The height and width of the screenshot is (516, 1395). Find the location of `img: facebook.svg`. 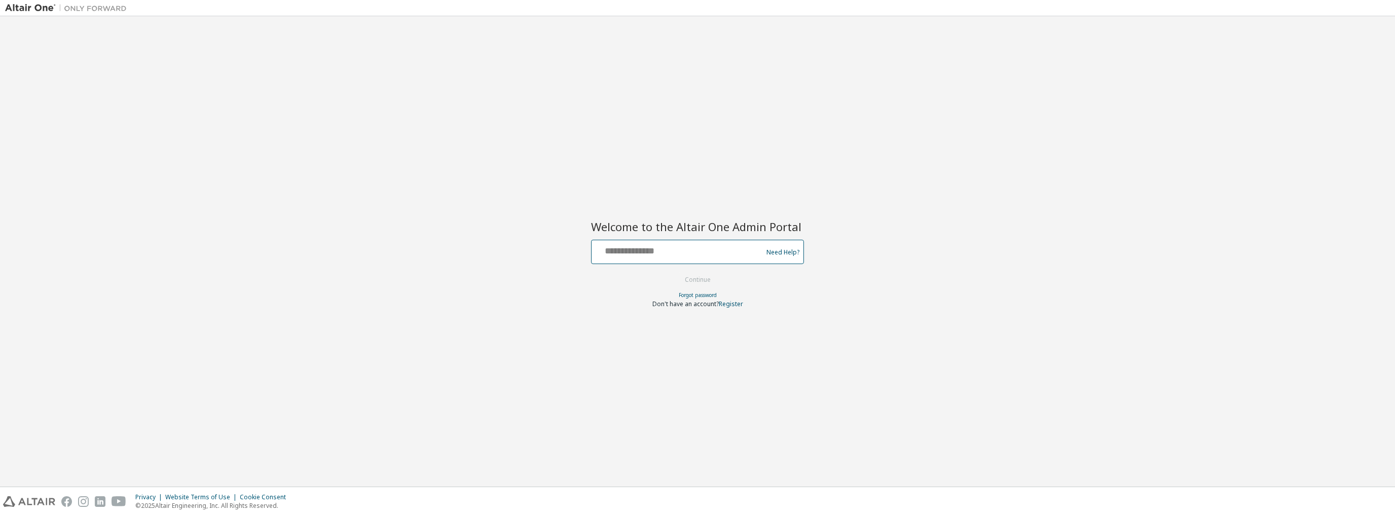

img: facebook.svg is located at coordinates (66, 501).